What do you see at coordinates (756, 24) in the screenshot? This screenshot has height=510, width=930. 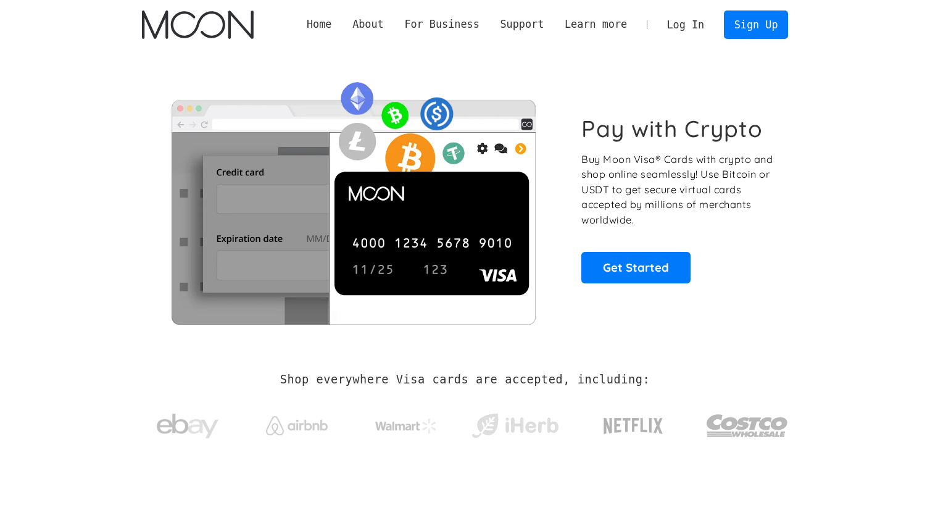 I see `a: Sign Up` at bounding box center [756, 24].